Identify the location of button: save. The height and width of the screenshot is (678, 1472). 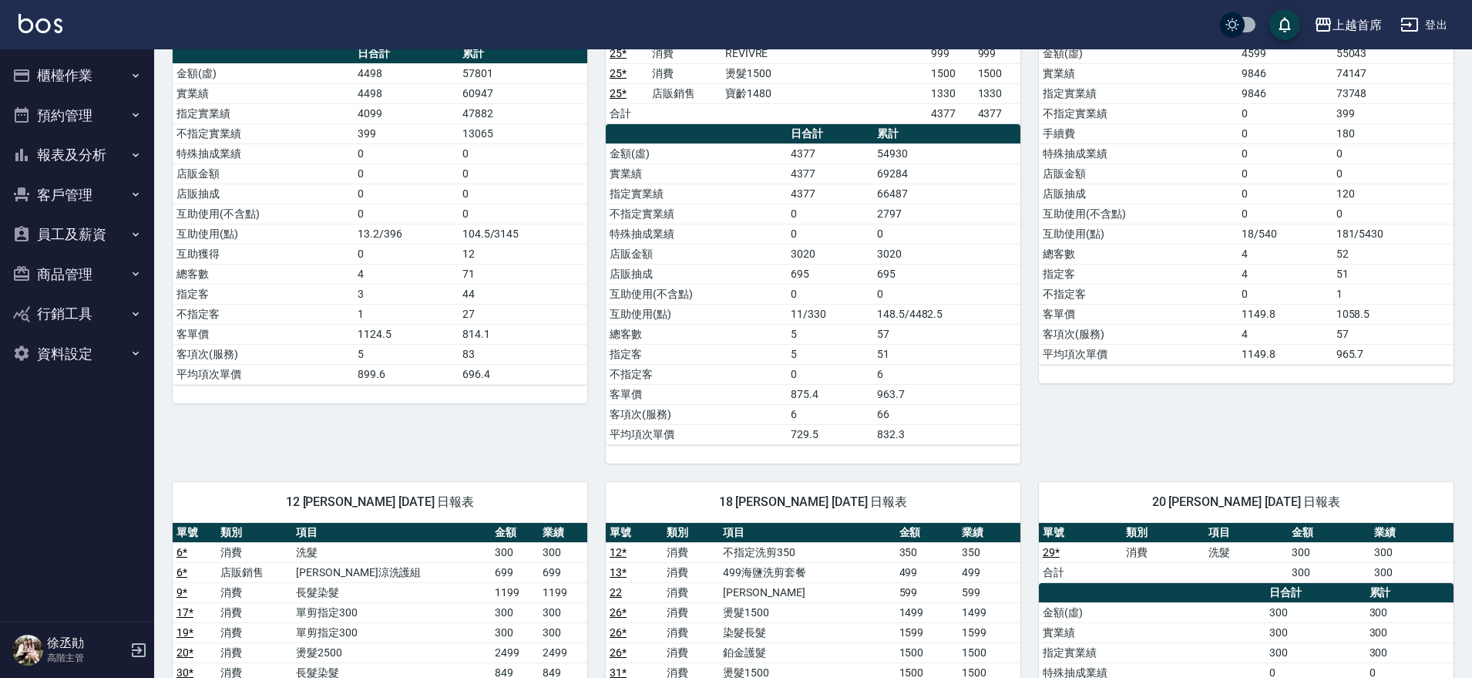
(1285, 25).